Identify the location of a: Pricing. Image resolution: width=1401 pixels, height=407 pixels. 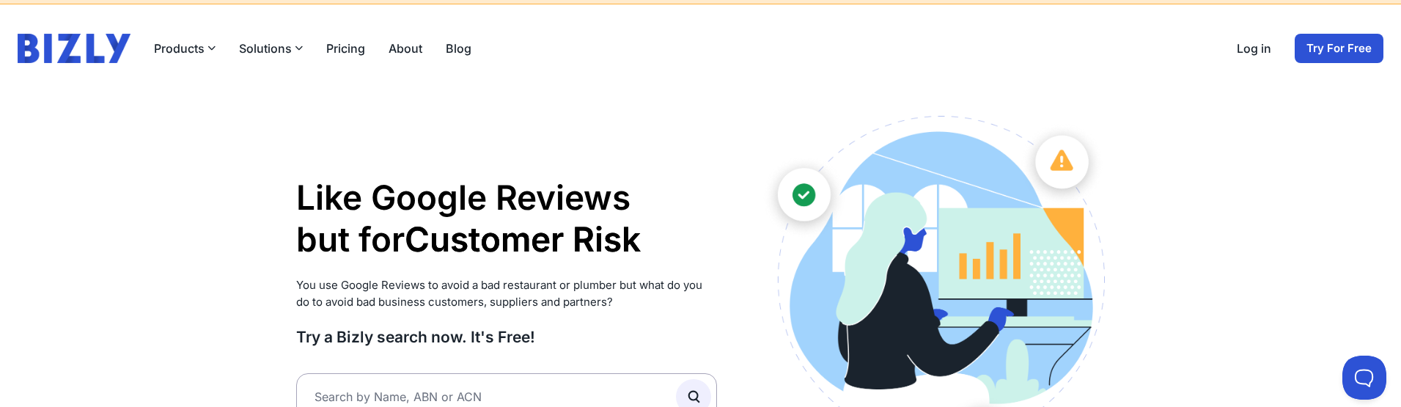
(345, 48).